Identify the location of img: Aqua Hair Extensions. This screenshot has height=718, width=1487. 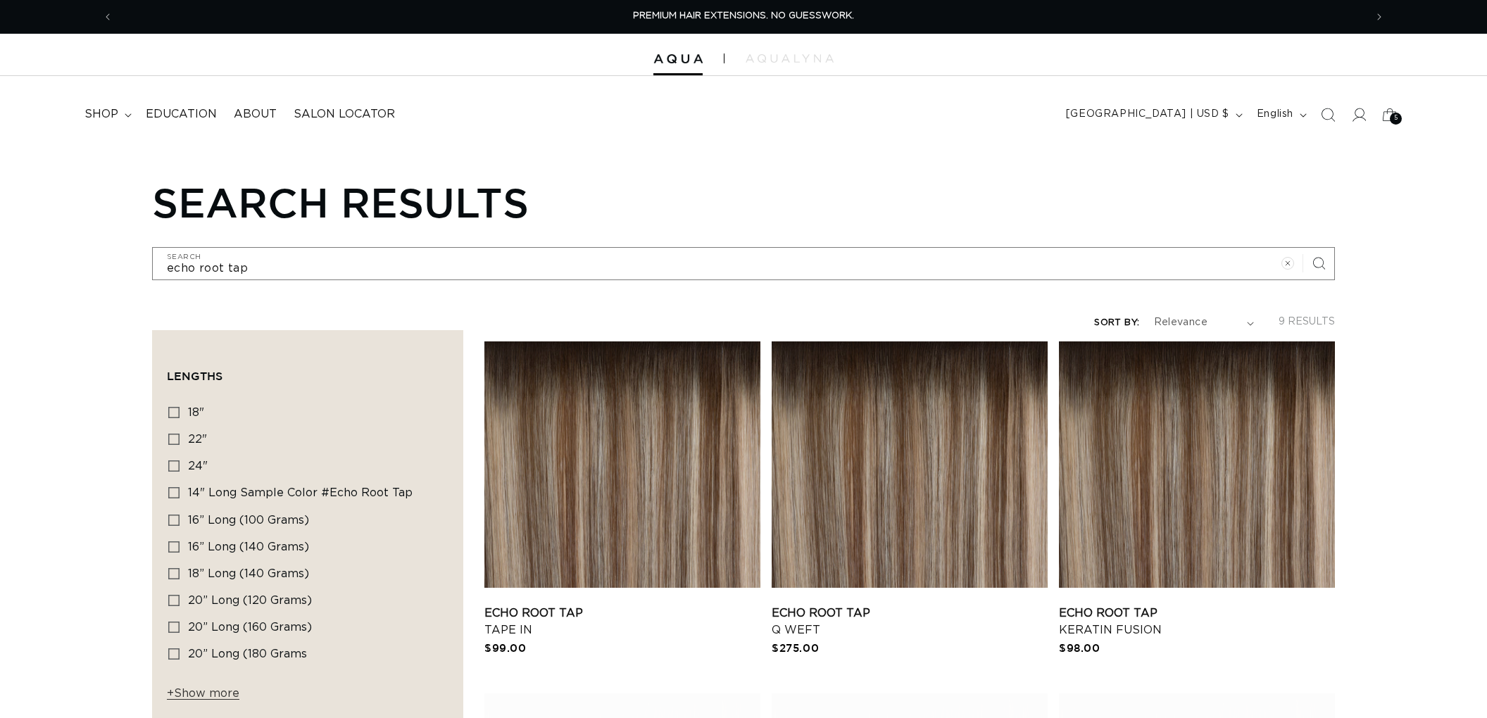
(678, 59).